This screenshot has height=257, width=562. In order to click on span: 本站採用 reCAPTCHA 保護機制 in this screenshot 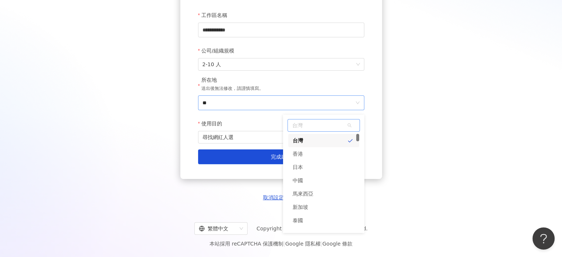, I will do `click(281, 243)`.